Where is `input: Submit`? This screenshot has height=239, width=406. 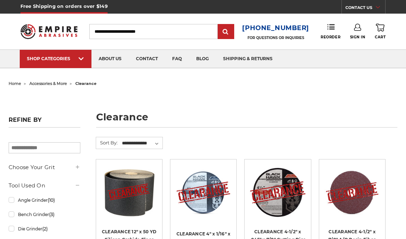
input: Submit is located at coordinates (226, 32).